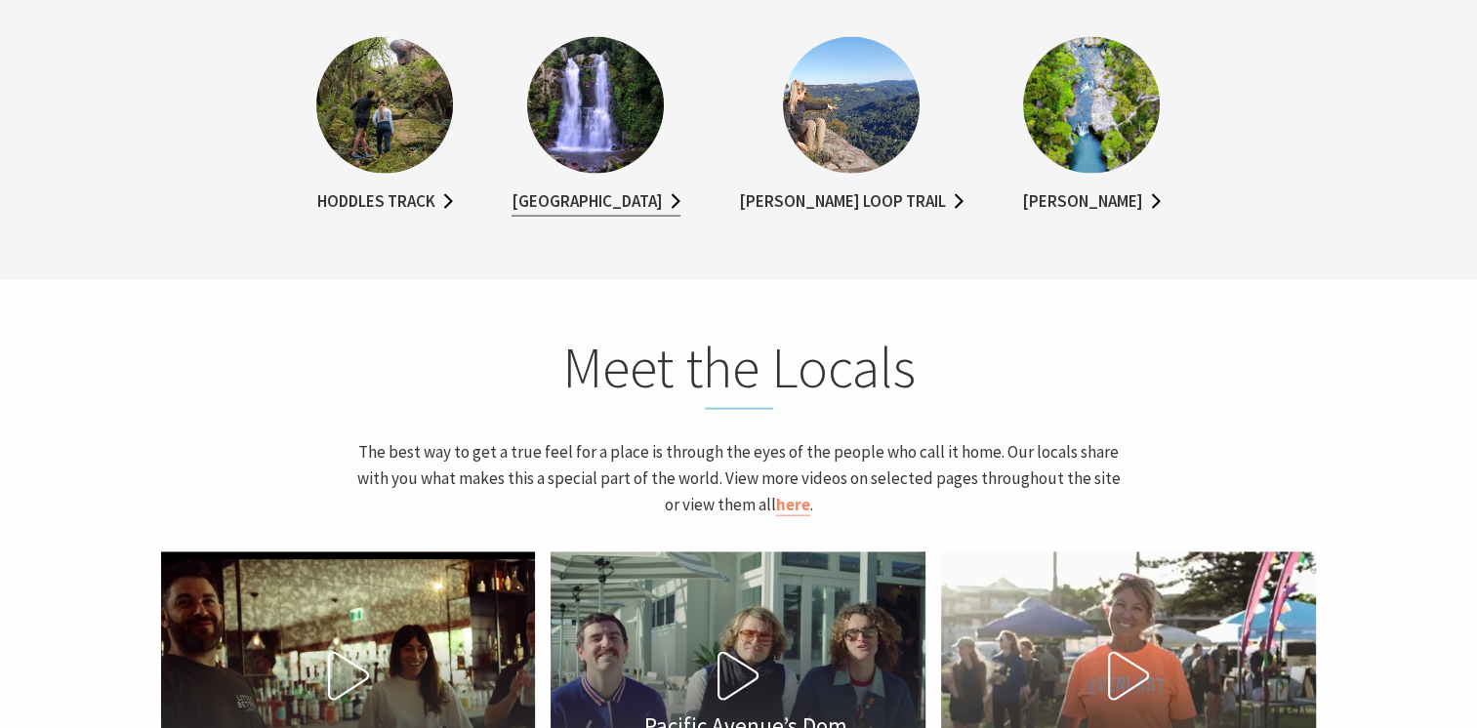 Image resolution: width=1477 pixels, height=728 pixels. I want to click on img: Phil Winterton Photography - Natural Wonder - Minnamurra Rainforest Falls Walk, so click(595, 105).